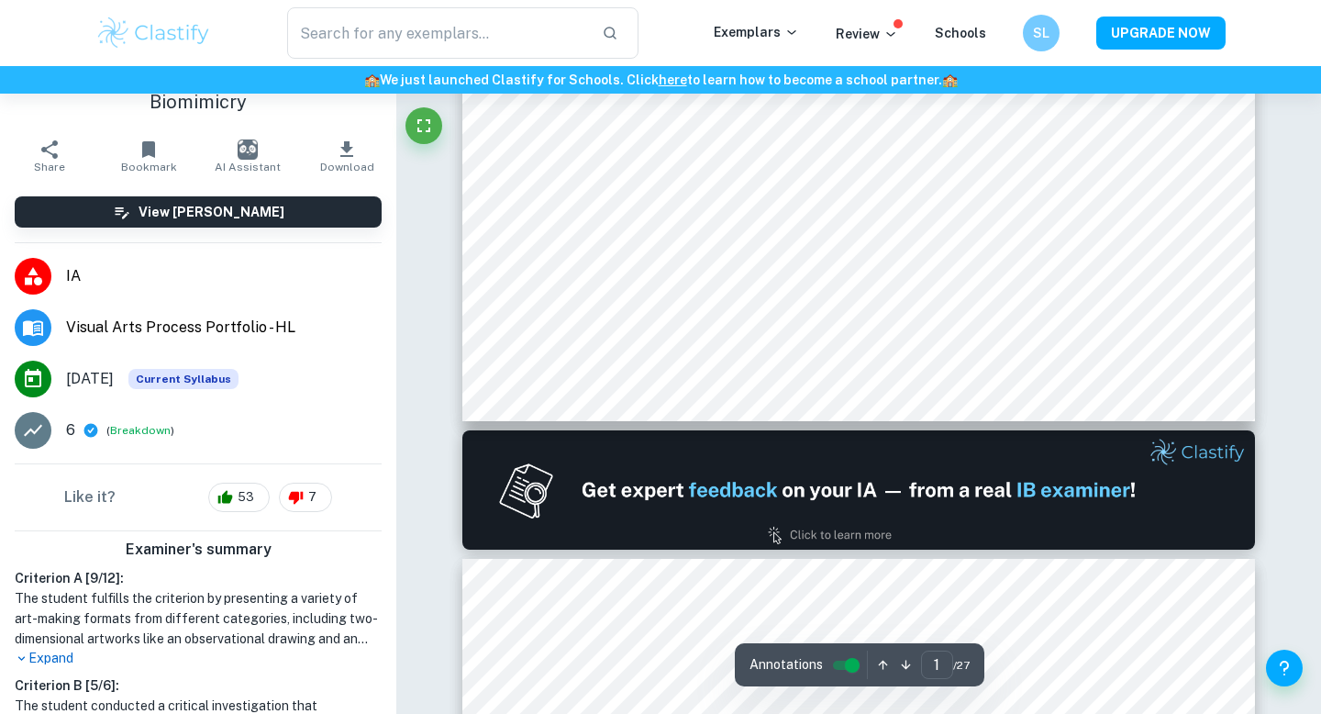 Image resolution: width=1321 pixels, height=714 pixels. I want to click on h6: We just launched Clastify for Schools. Click to learn how to become a school partner., so click(660, 80).